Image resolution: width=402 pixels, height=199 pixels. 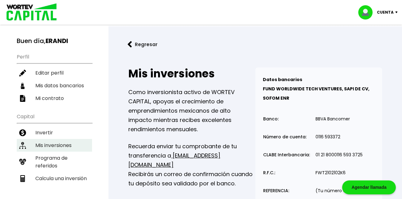 What do you see at coordinates (23, 179) in the screenshot?
I see `img: calculadora-icon.17d418c4.svg` at bounding box center [23, 179].